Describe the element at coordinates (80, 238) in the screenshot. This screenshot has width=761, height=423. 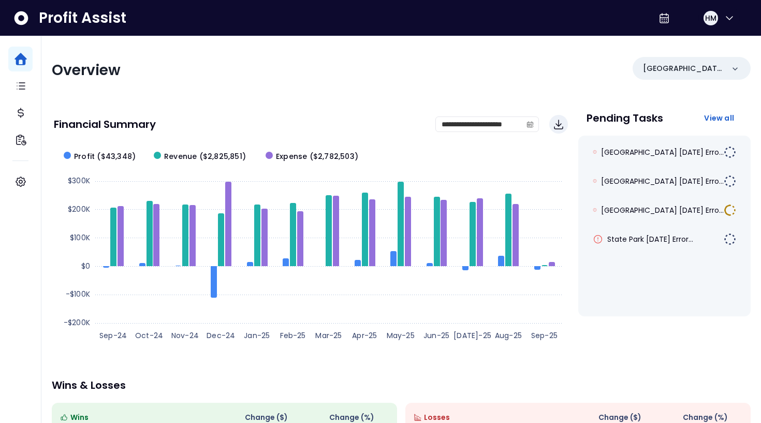
I see `text: $100K` at that location.